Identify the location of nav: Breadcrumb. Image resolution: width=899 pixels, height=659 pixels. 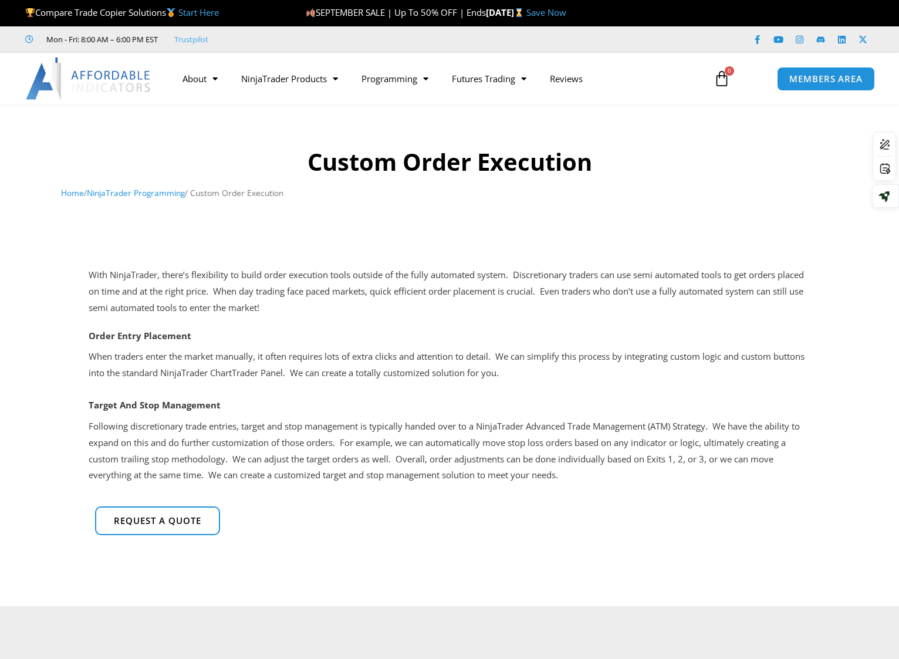
(450, 193).